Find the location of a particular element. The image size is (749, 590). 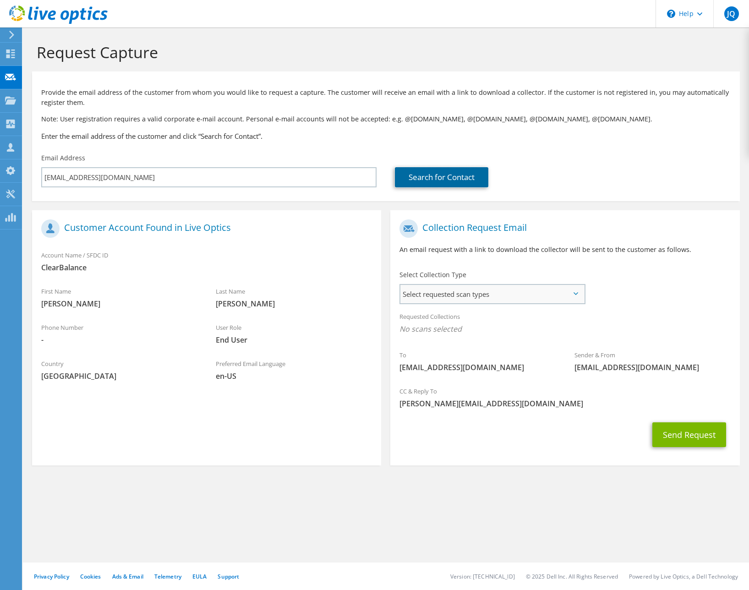

h3: Enter the email address of the customer and click “Search for Contact”. is located at coordinates (386, 136).